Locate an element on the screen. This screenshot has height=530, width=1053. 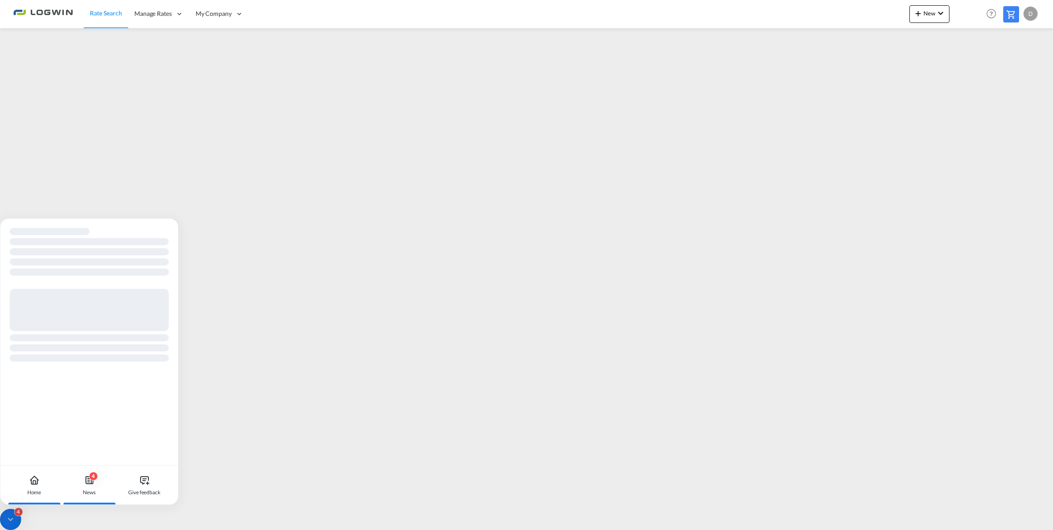
span: My Company is located at coordinates (214, 14).